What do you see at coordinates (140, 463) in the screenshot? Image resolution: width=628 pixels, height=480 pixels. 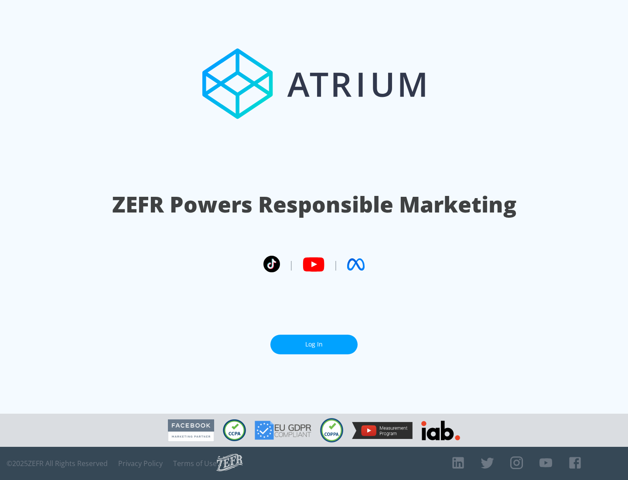 I see `a: Privacy Policy` at bounding box center [140, 463].